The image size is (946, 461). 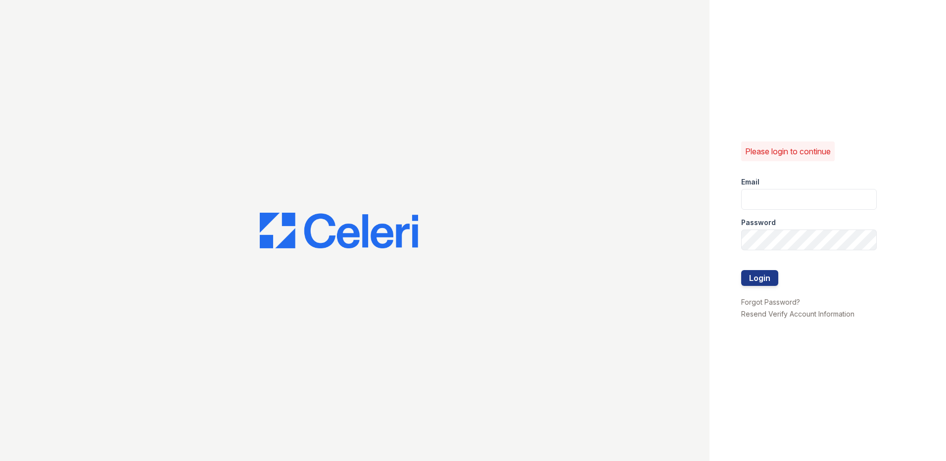 I want to click on img: CE_Logo_Blue-a8612792a0a2168367f1c8372b55b34899dd931a85d93a1a3d3e32e68fde9ad4.png, so click(x=339, y=231).